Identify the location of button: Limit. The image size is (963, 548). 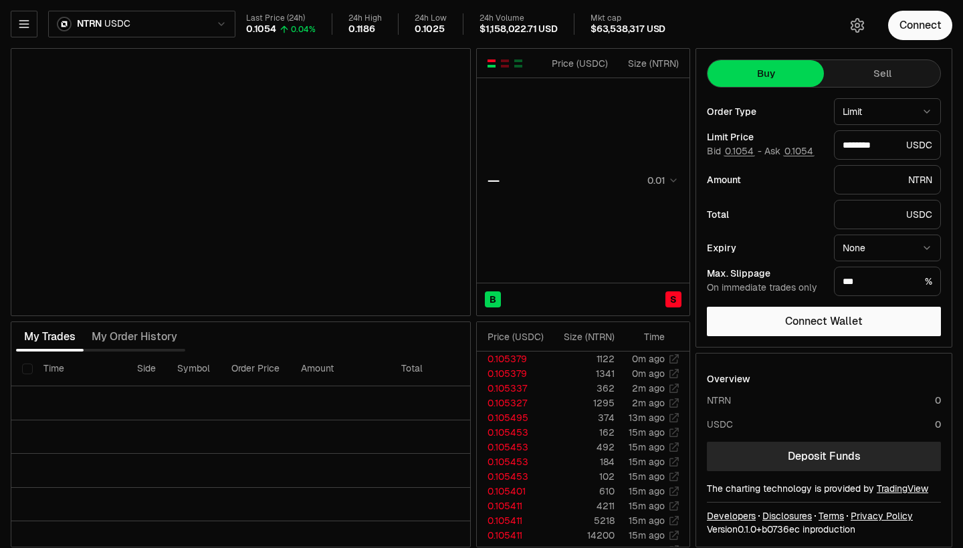
(887, 112).